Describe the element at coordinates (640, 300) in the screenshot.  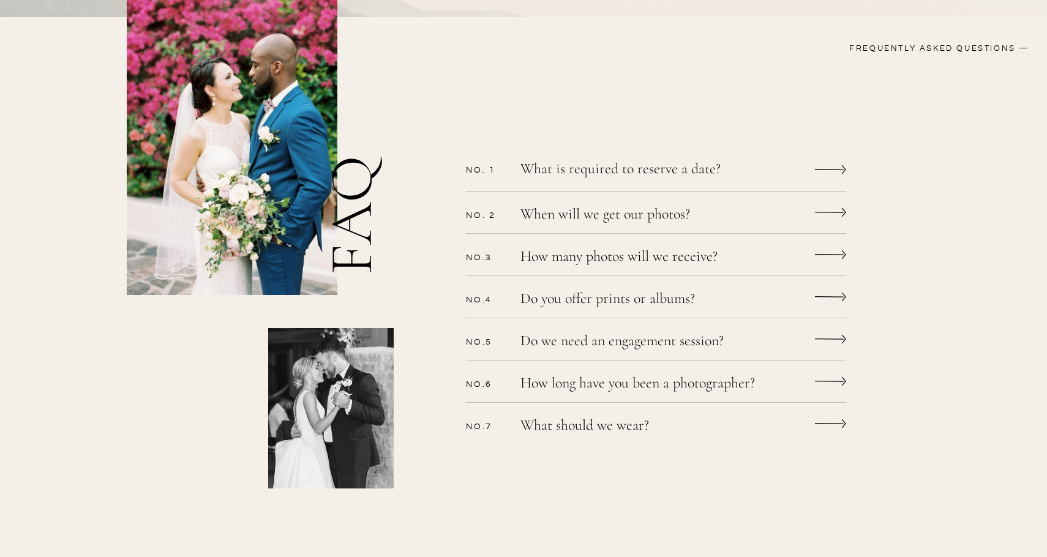
I see `a: Do you offer prints or albums?` at that location.